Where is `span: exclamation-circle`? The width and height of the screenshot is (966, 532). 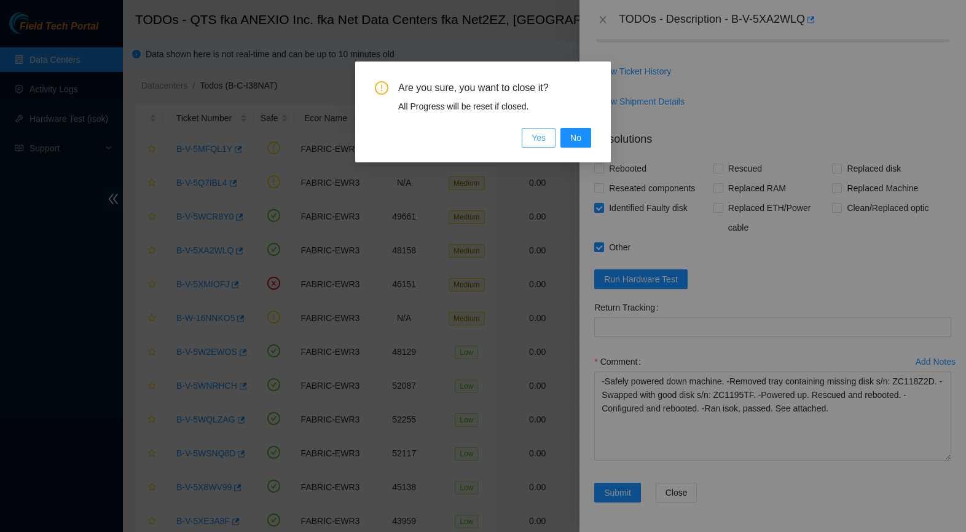 span: exclamation-circle is located at coordinates (382, 88).